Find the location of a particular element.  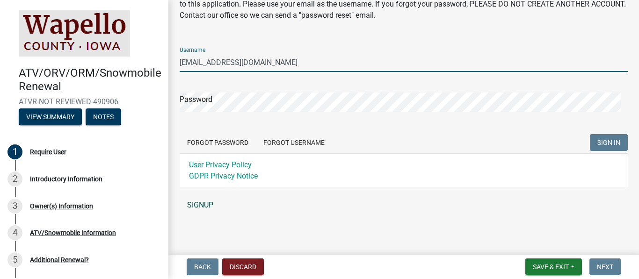

button: Next is located at coordinates (605, 267).